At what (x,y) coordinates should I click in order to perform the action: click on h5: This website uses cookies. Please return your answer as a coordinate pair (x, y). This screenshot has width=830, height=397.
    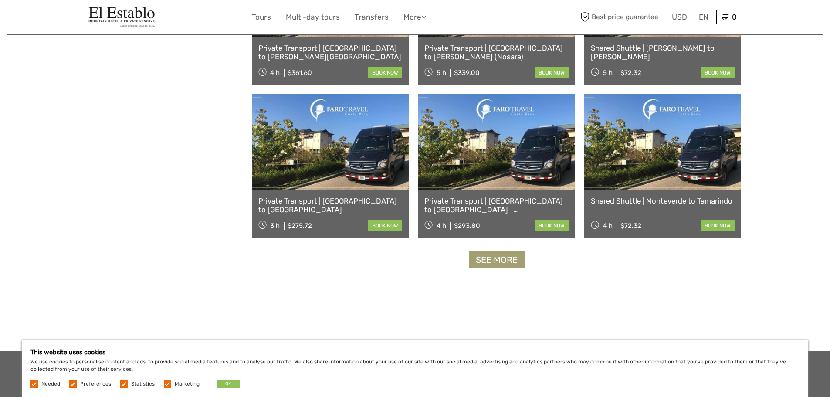
    Looking at the image, I should click on (415, 352).